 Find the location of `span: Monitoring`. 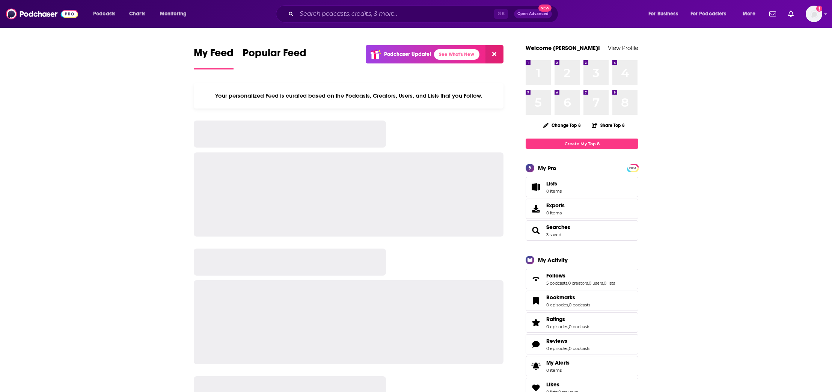

span: Monitoring is located at coordinates (173, 14).